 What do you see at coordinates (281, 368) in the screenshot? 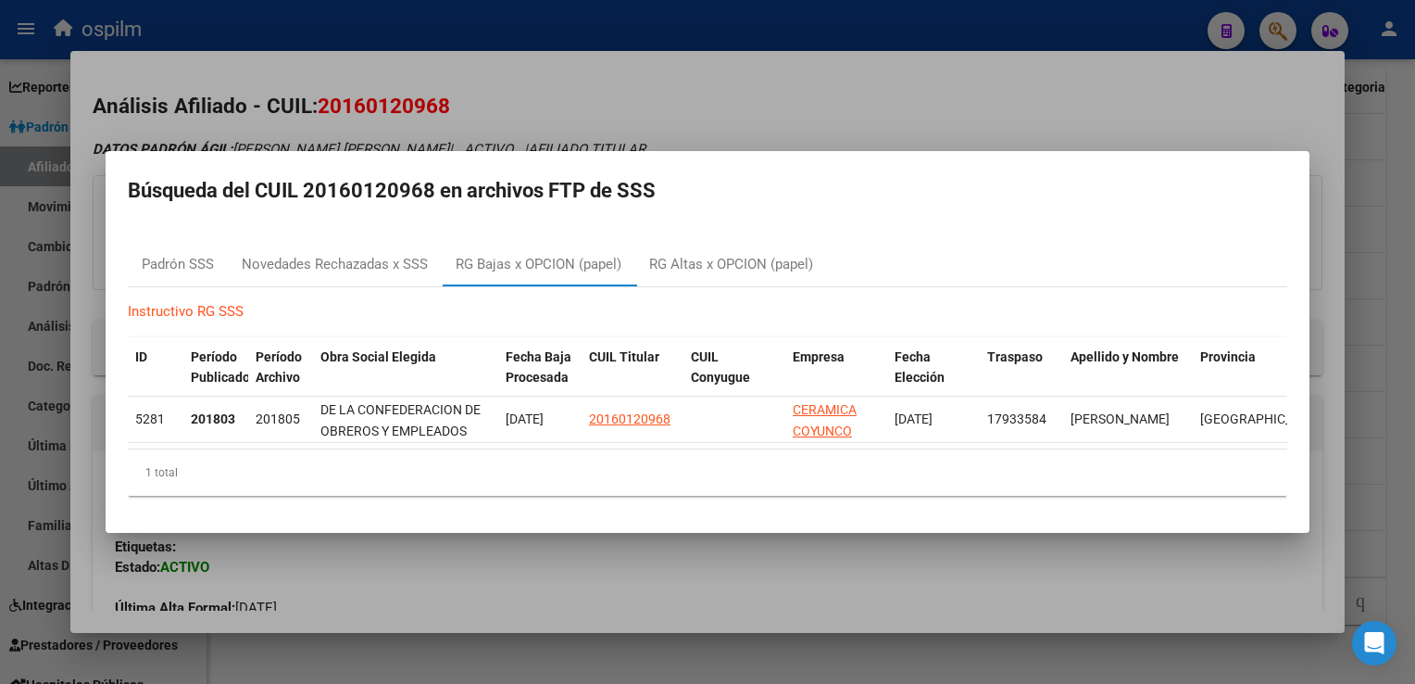
I see `datatable-header-cell: Período Archivo` at bounding box center [281, 368].